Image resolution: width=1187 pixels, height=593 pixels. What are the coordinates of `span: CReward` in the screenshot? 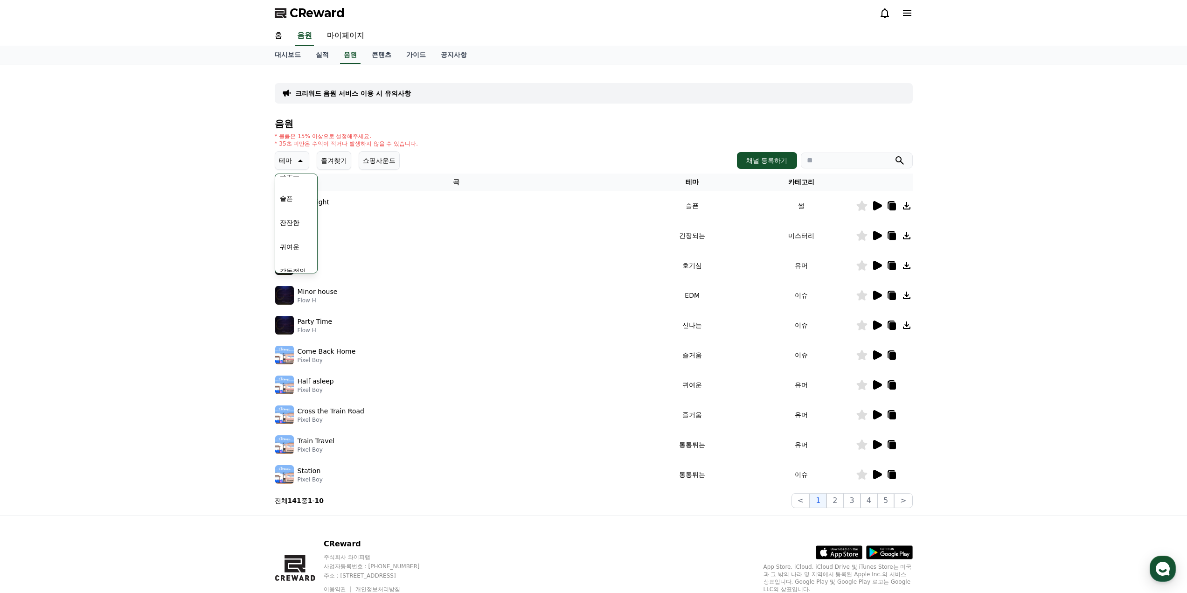 It's located at (317, 13).